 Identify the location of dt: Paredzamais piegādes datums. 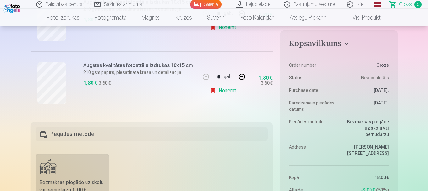
(312, 106).